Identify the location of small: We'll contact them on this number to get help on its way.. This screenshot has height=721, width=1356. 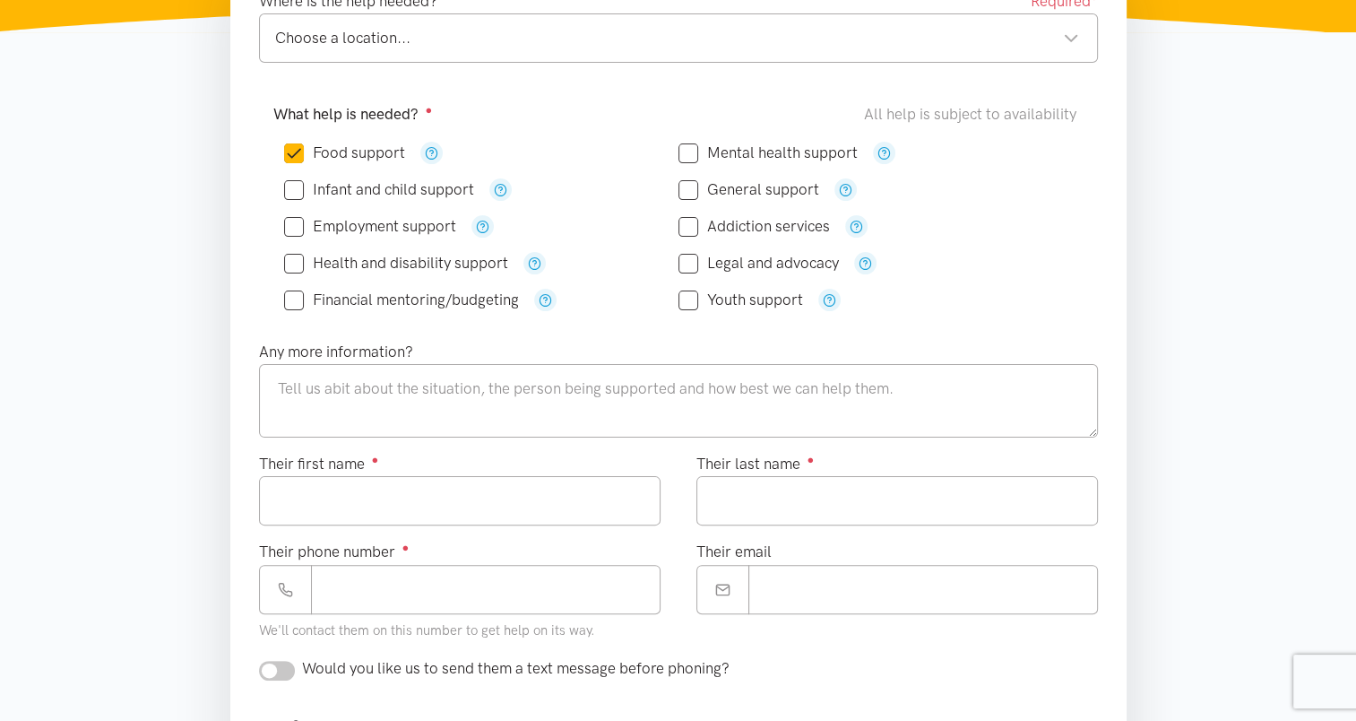
(427, 630).